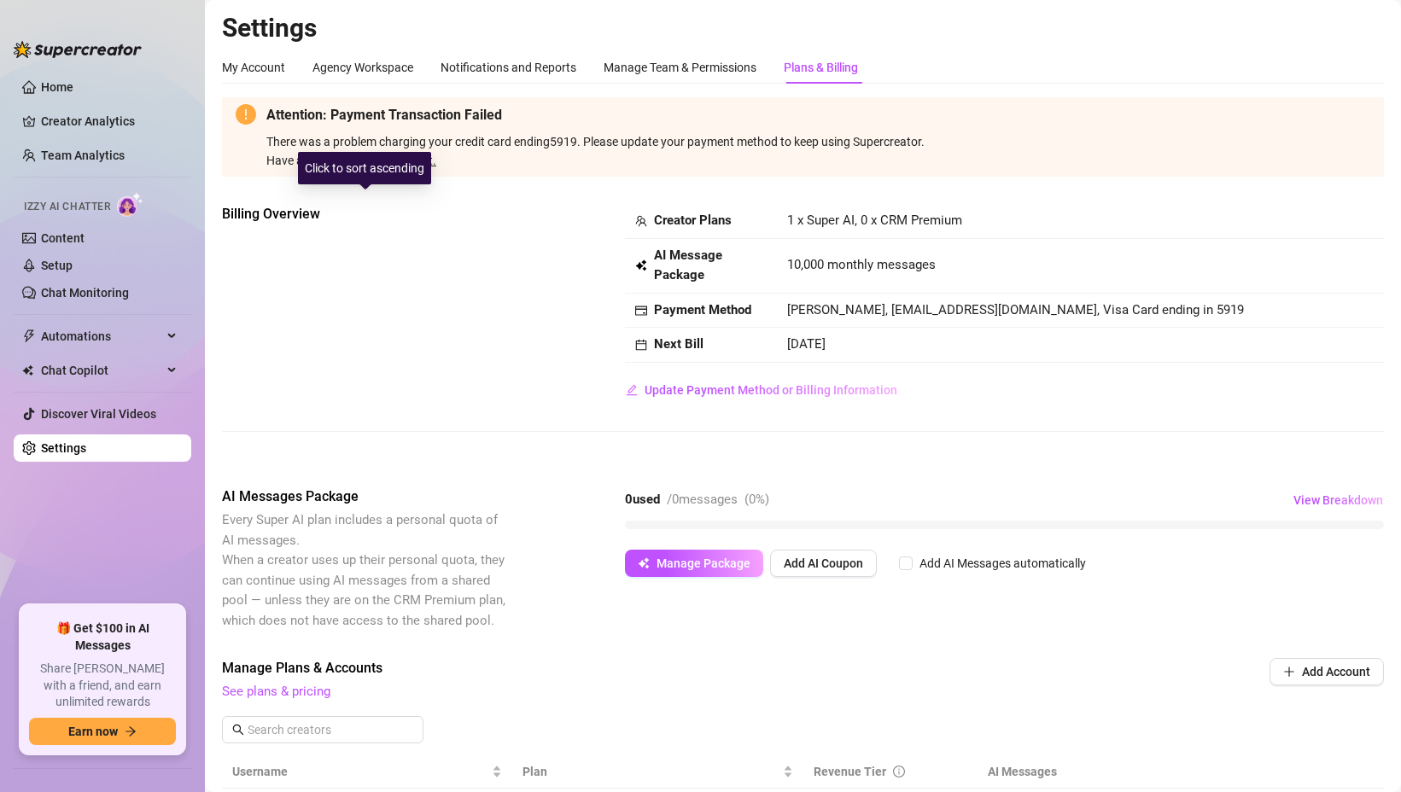 The width and height of the screenshot is (1401, 792). Describe the element at coordinates (56, 266) in the screenshot. I see `a: Setup` at that location.